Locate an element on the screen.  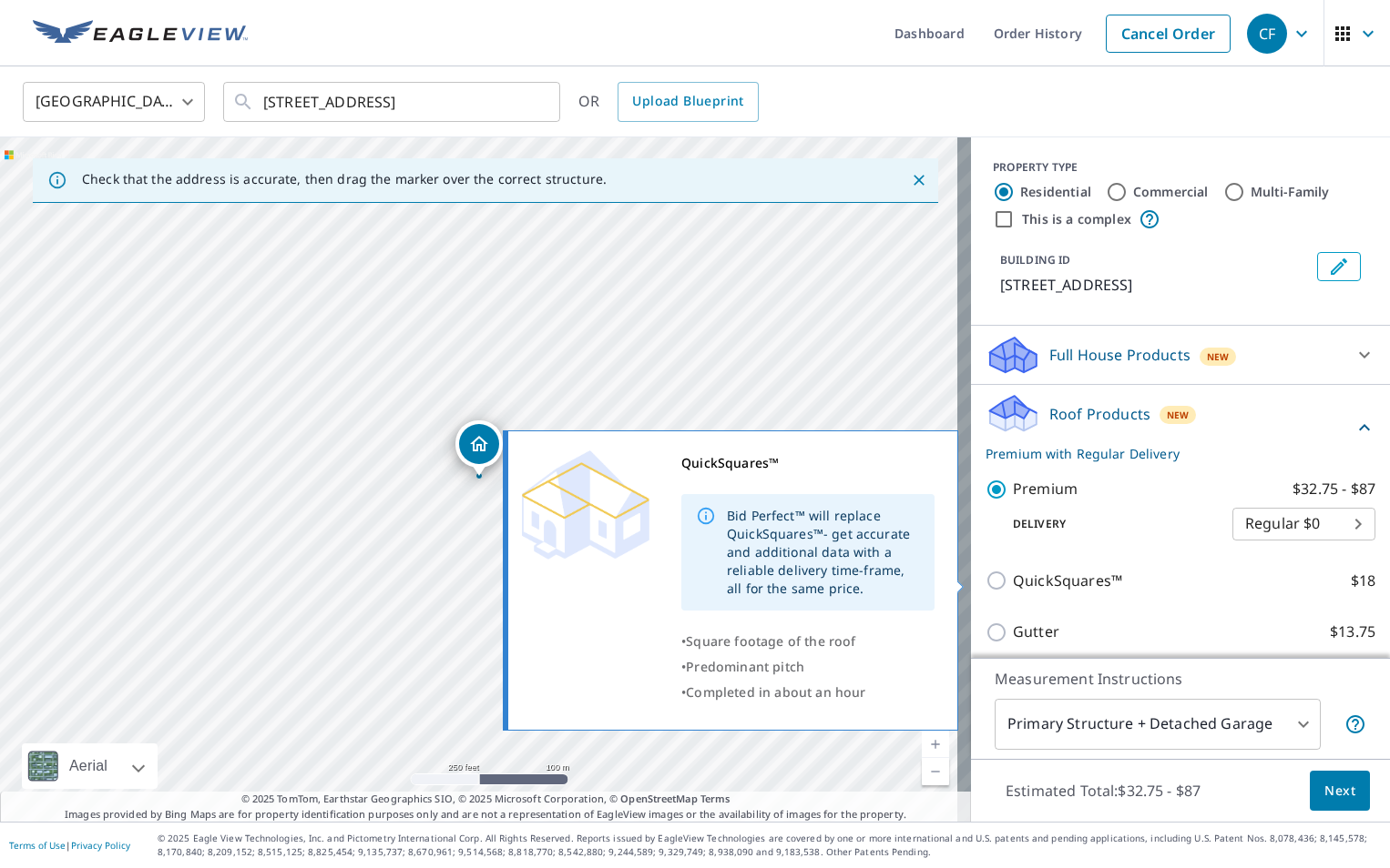
a: Current Level 17, Zoom Out is located at coordinates (935, 772).